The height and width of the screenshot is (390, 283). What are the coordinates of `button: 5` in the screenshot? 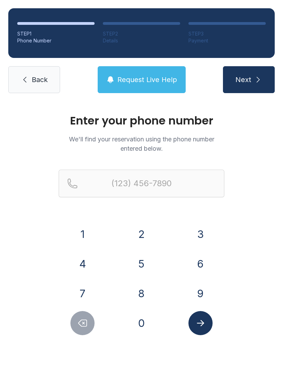 It's located at (141, 264).